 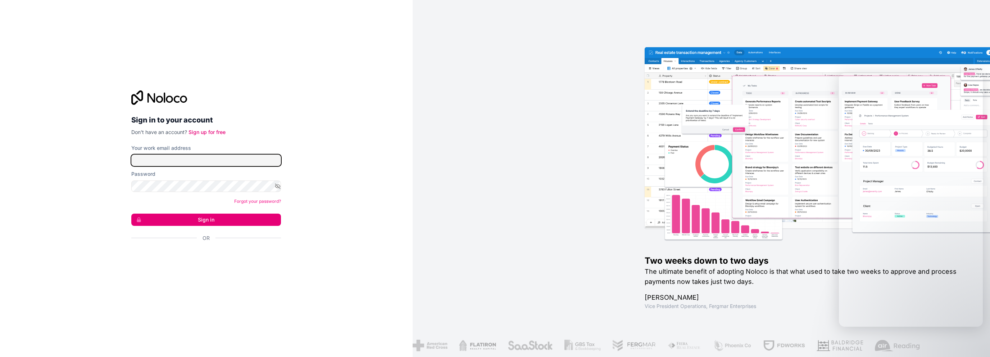 I want to click on img: /assets/fdworks-Bi04fVtw.png, so click(x=784, y=345).